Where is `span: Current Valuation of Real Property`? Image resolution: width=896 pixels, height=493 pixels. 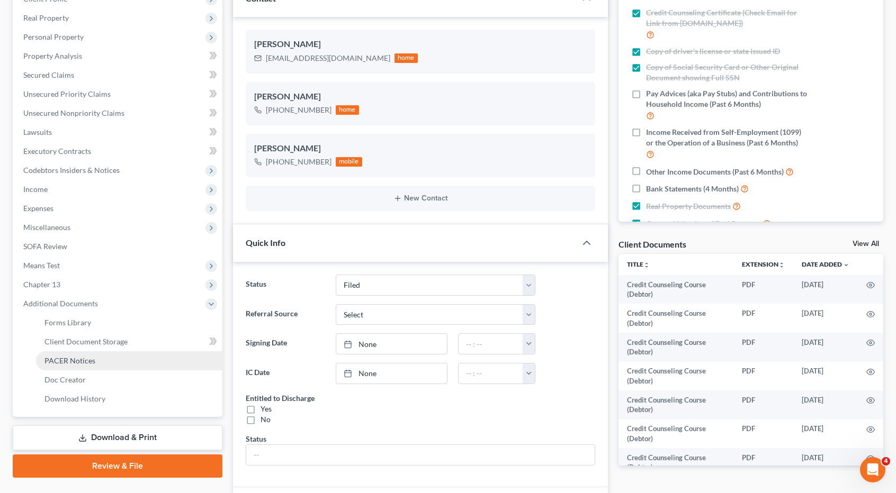 span: Current Valuation of Real Property is located at coordinates (703, 224).